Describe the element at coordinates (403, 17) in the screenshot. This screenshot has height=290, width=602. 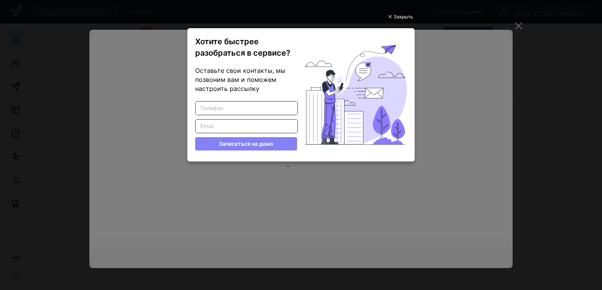
I see `div: Закрыть` at that location.